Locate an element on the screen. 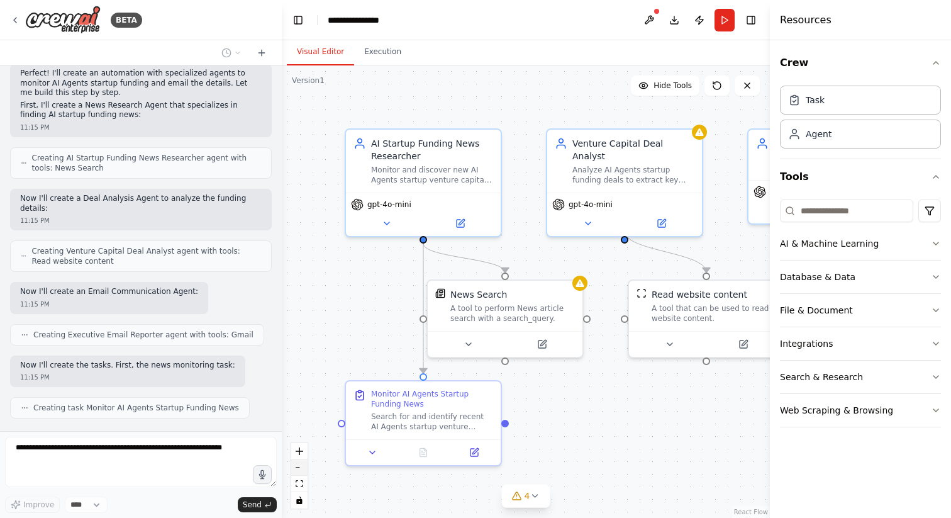  button: 4 is located at coordinates (526, 496).